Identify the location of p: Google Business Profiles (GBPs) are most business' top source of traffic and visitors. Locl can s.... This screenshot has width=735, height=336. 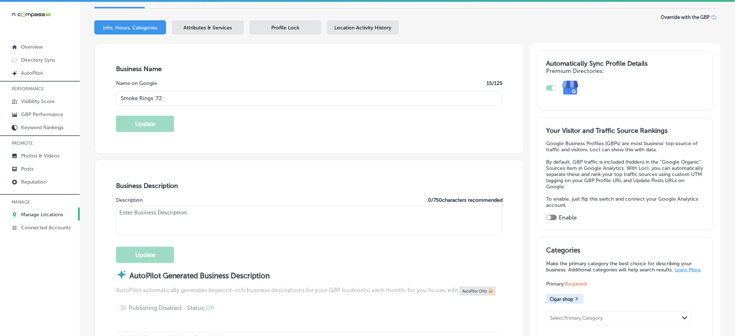
(624, 146).